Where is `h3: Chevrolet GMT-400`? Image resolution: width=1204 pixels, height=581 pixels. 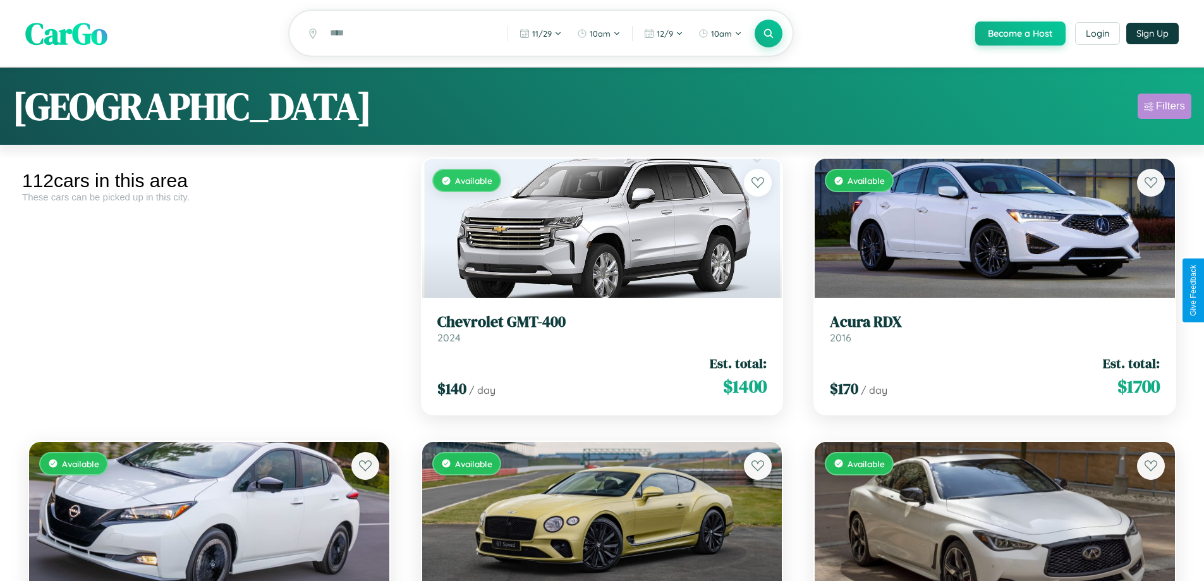
h3: Chevrolet GMT-400 is located at coordinates (602, 322).